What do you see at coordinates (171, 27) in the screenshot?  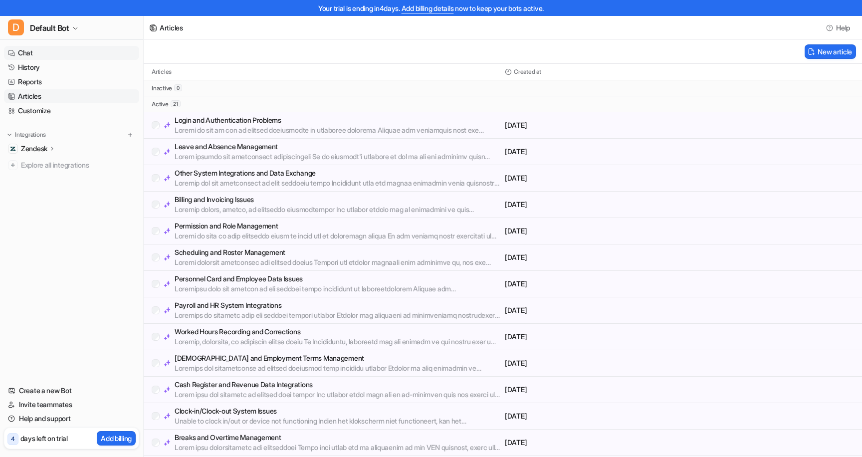 I see `div: Articles` at bounding box center [171, 27].